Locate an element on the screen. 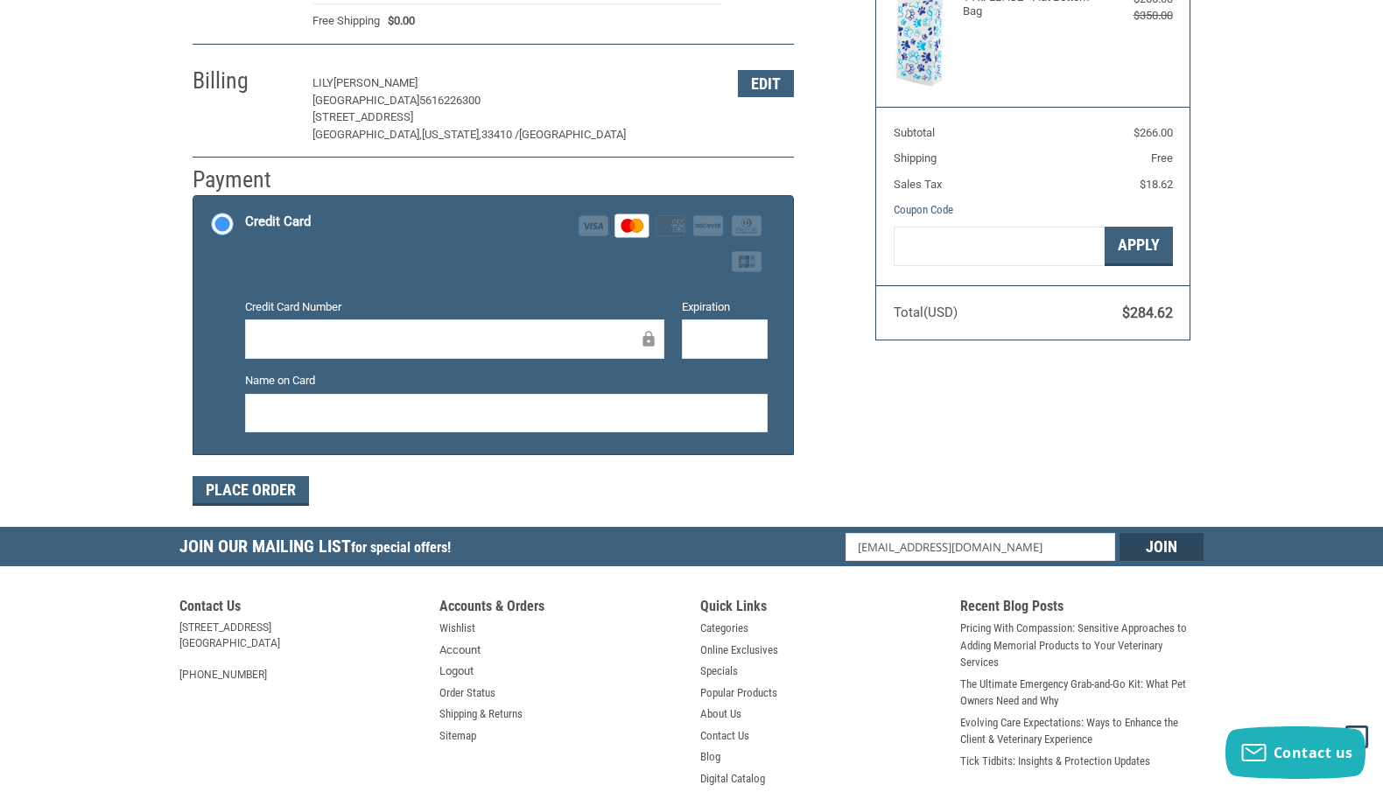  h2: Payment is located at coordinates (243, 179).